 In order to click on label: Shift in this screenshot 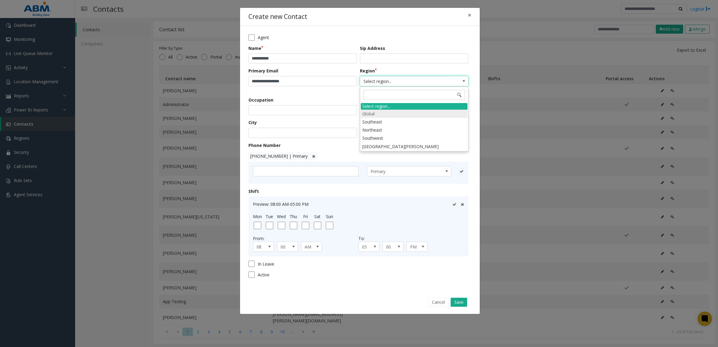, I will do `click(254, 191)`.